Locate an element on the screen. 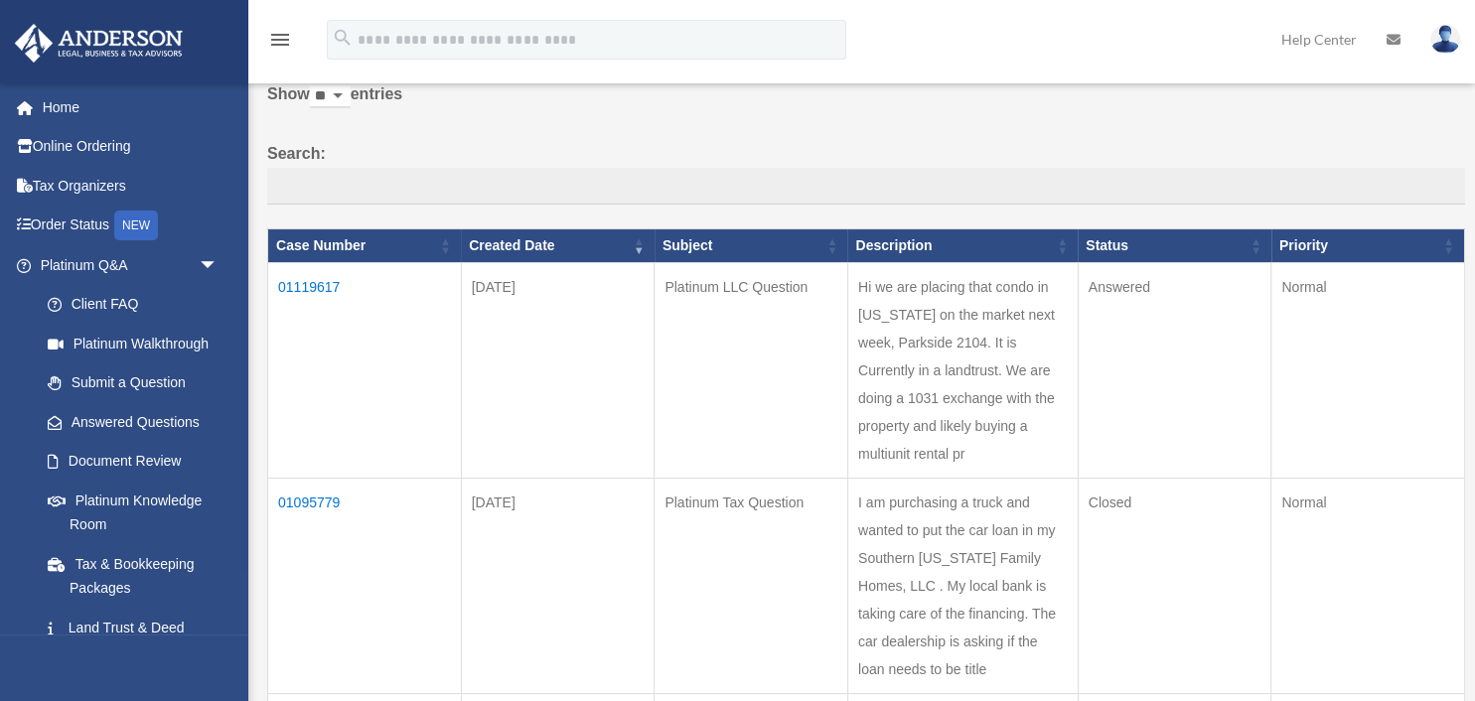 Image resolution: width=1475 pixels, height=701 pixels. th: Priority: activate to sort column ascending is located at coordinates (1368, 246).